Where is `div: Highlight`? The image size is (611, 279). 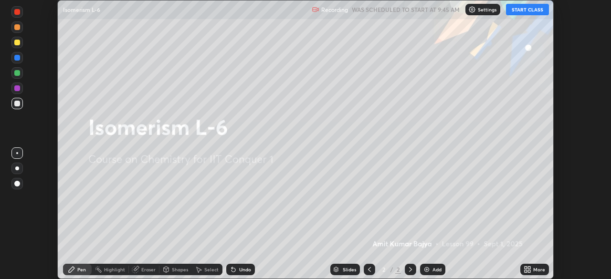 div: Highlight is located at coordinates (115, 270).